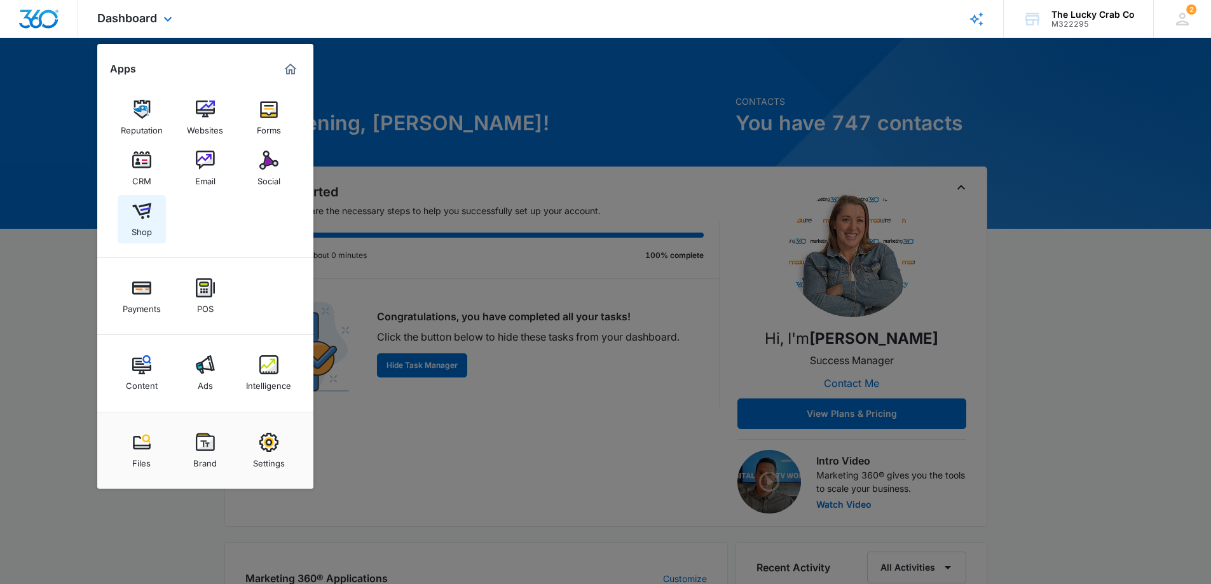 The height and width of the screenshot is (584, 1211). What do you see at coordinates (141, 460) in the screenshot?
I see `div: Files` at bounding box center [141, 460].